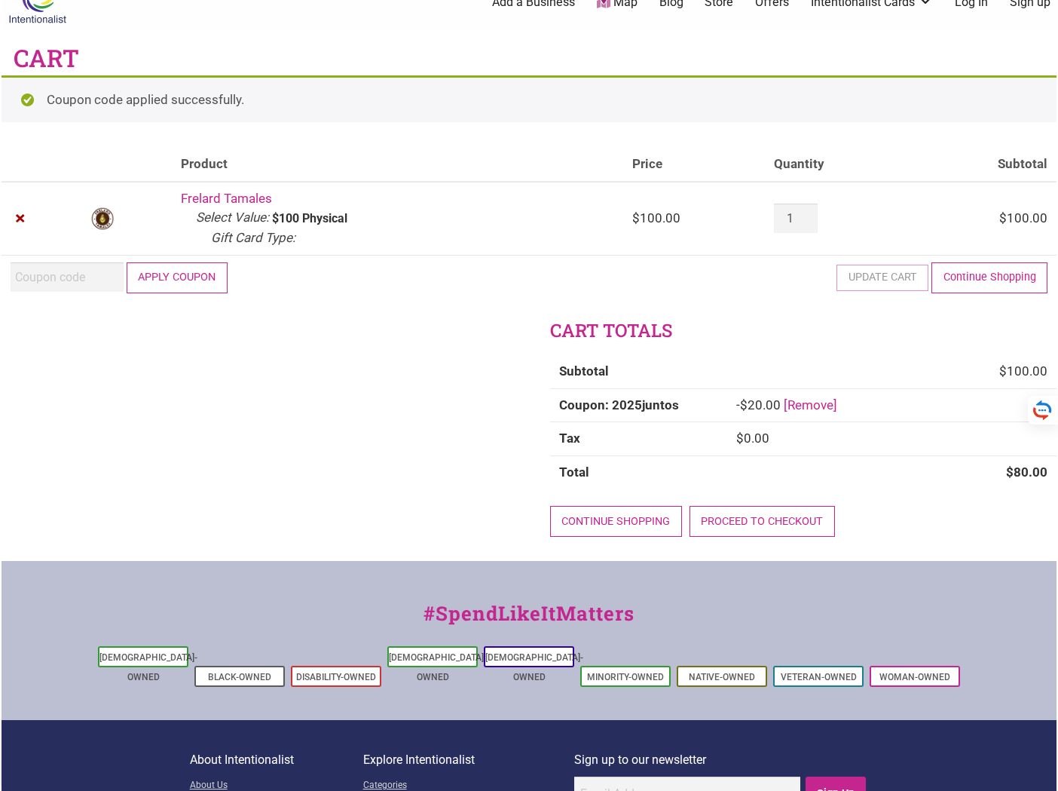 Image resolution: width=1058 pixels, height=791 pixels. What do you see at coordinates (760, 405) in the screenshot?
I see `span: 20.00` at bounding box center [760, 405].